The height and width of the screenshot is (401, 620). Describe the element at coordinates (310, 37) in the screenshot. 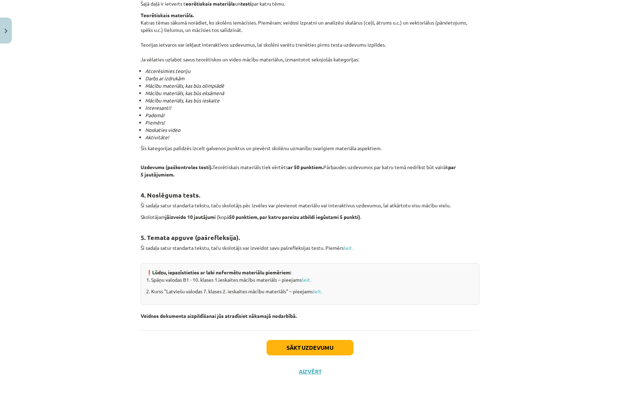

I see `p: Katras tēmas sākumā norādiet, ko skolēns iemācīsies. Piemēram: veidosi izpratni un analizēsi skal...` at that location.